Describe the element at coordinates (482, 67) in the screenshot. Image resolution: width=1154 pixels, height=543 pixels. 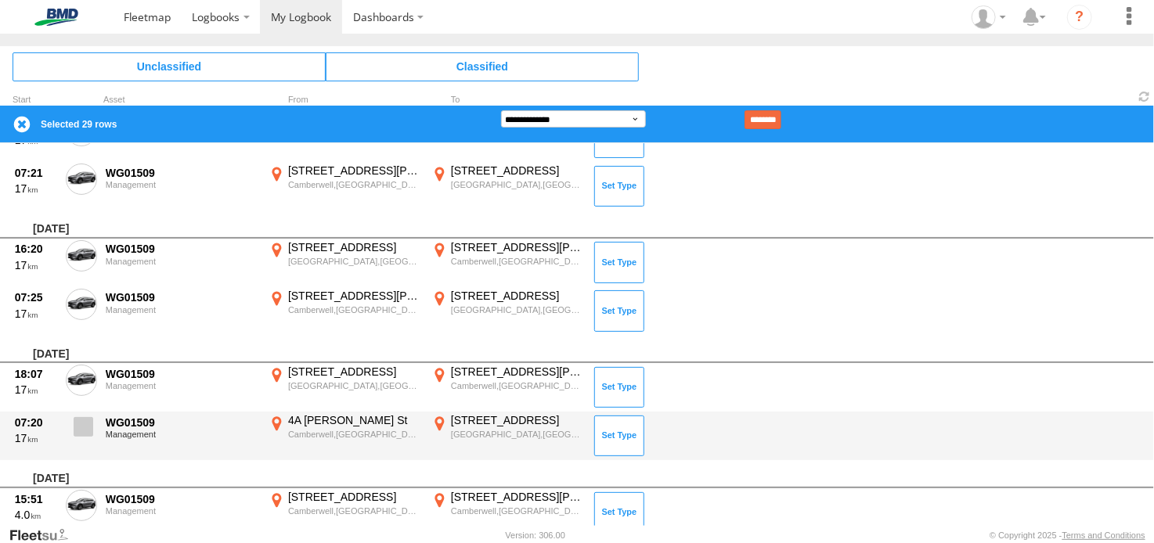
I see `span: Click to view Classified Trips` at that location.